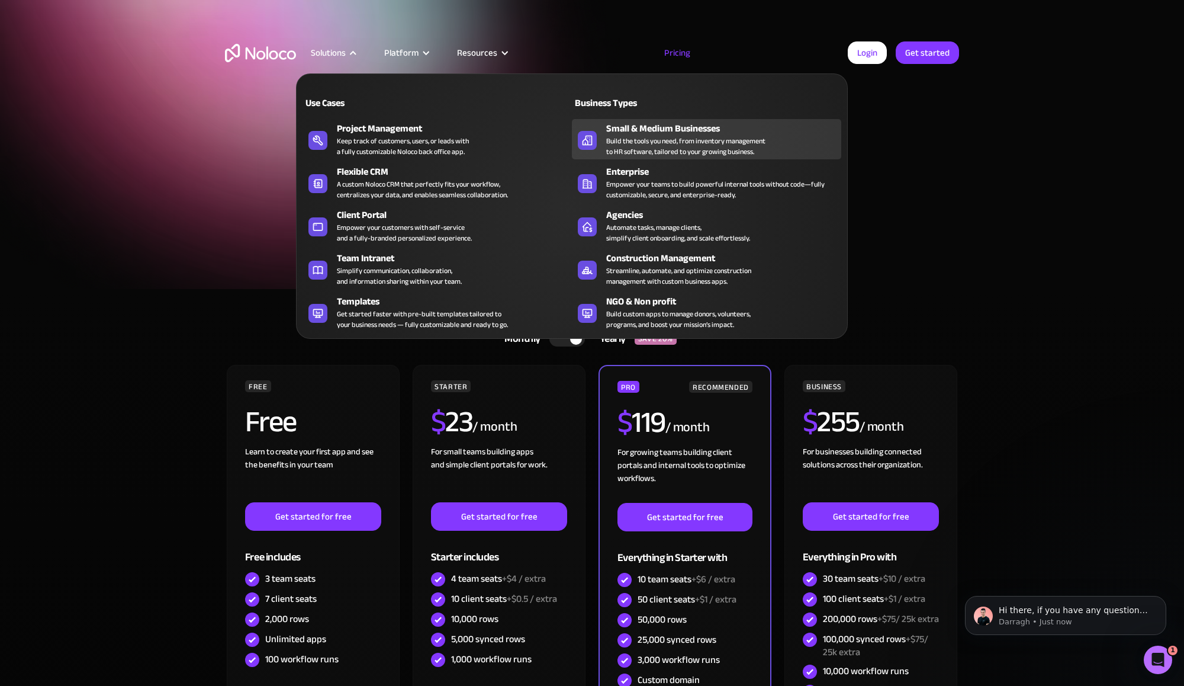 The width and height of the screenshot is (1184, 686). What do you see at coordinates (532, 599) in the screenshot?
I see `span: +$0.5 / extra` at bounding box center [532, 599].